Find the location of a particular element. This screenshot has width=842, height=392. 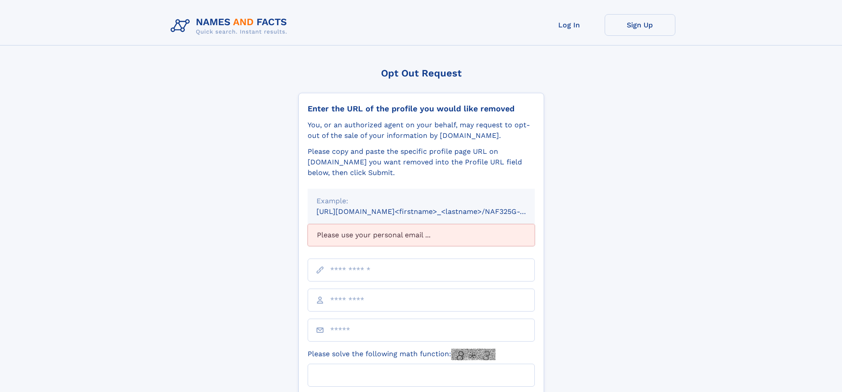

label: Please solve the following math function: is located at coordinates (401, 355).